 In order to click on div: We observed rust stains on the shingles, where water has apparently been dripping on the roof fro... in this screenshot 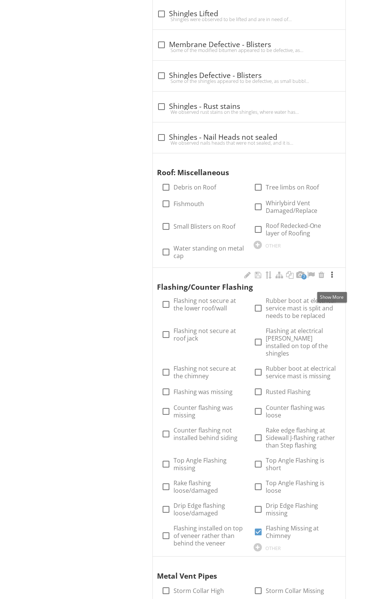, I will do `click(249, 112)`.